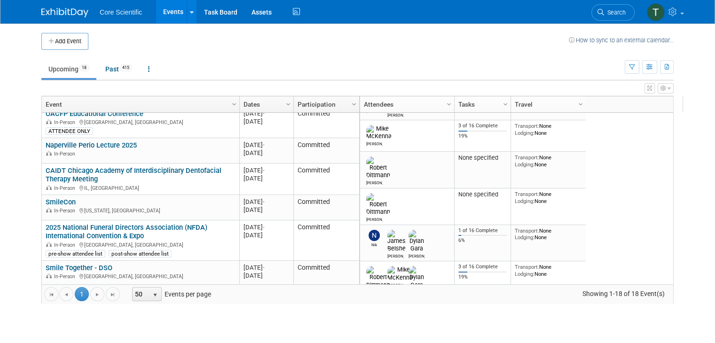  What do you see at coordinates (656, 12) in the screenshot?
I see `img: Thila Pathma` at bounding box center [656, 12].